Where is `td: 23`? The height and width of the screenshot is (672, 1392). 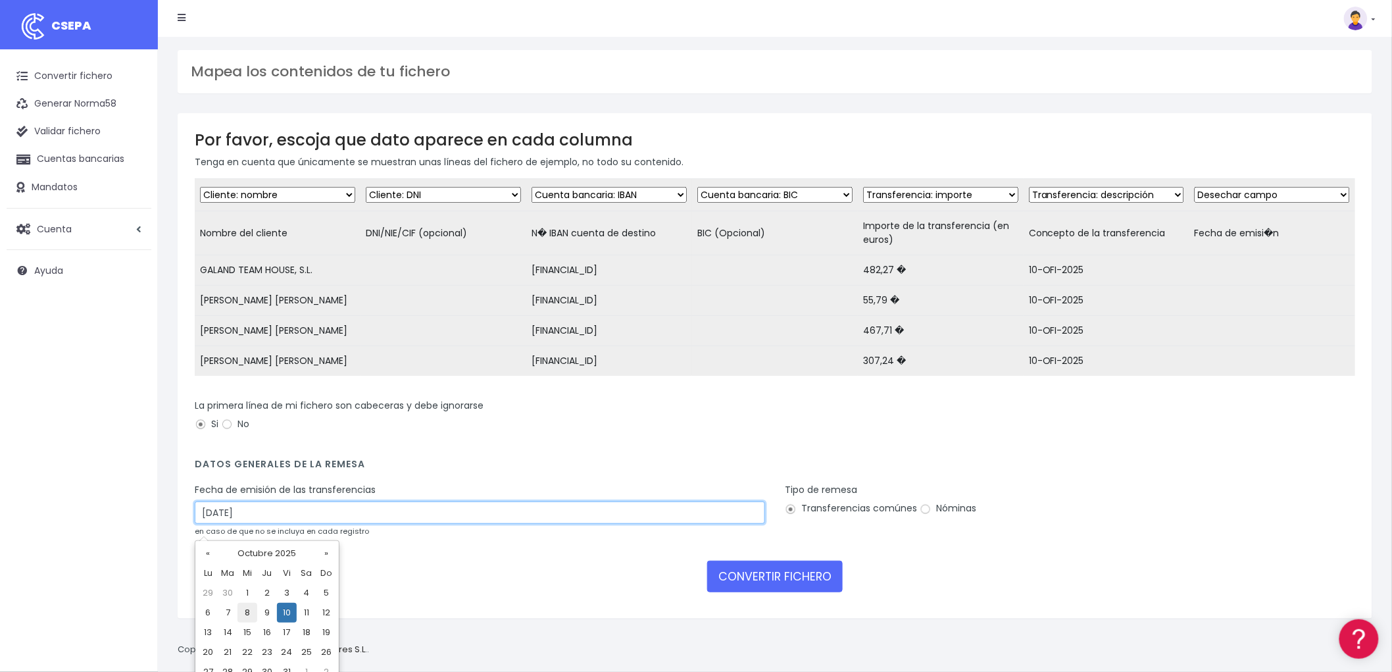
td: 23 is located at coordinates (267, 652).